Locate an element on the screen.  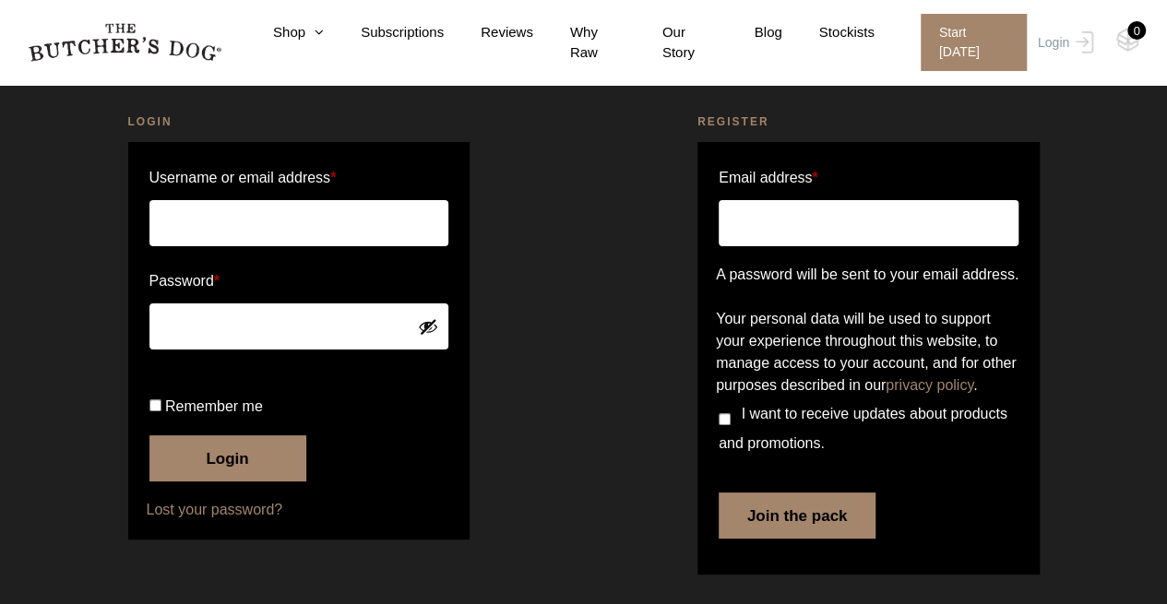
p: A password will be sent to your email address. is located at coordinates (868, 275).